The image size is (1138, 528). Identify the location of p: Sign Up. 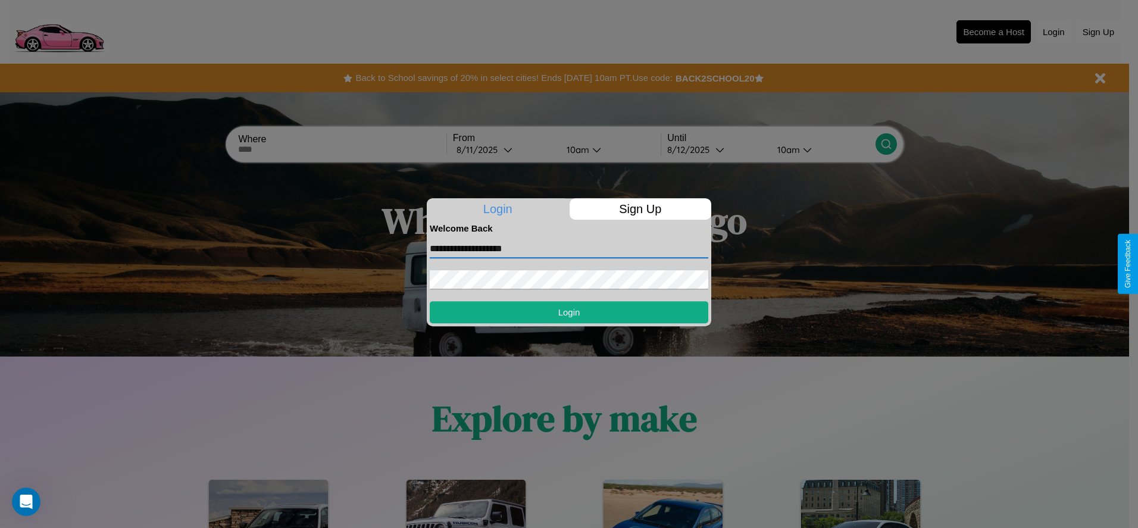
(641, 209).